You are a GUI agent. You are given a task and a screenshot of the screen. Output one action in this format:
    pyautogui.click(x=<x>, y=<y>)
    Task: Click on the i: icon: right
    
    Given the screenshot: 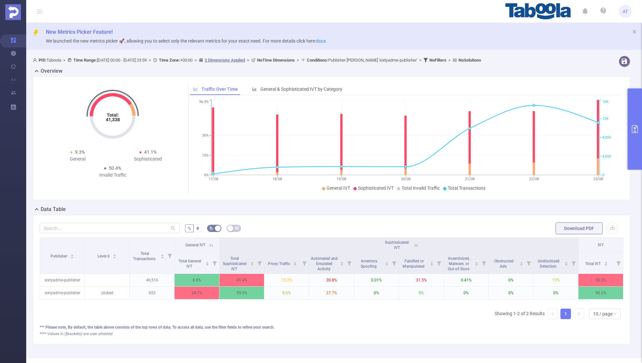 What is the action you would take?
    pyautogui.click(x=579, y=314)
    